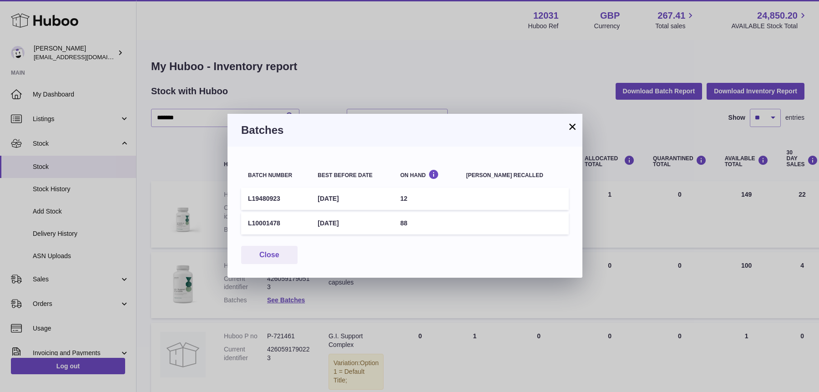 This screenshot has width=819, height=392. I want to click on td: 88, so click(426, 223).